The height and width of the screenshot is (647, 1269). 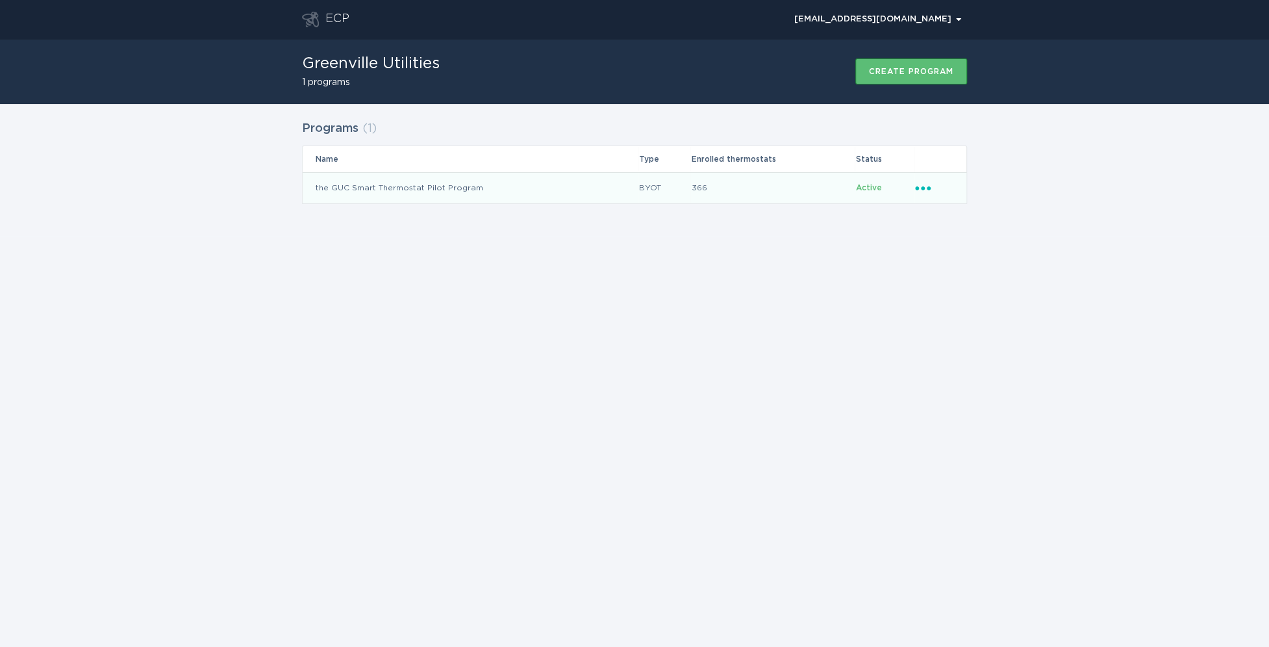 What do you see at coordinates (370, 129) in the screenshot?
I see `span: ( 1 )` at bounding box center [370, 129].